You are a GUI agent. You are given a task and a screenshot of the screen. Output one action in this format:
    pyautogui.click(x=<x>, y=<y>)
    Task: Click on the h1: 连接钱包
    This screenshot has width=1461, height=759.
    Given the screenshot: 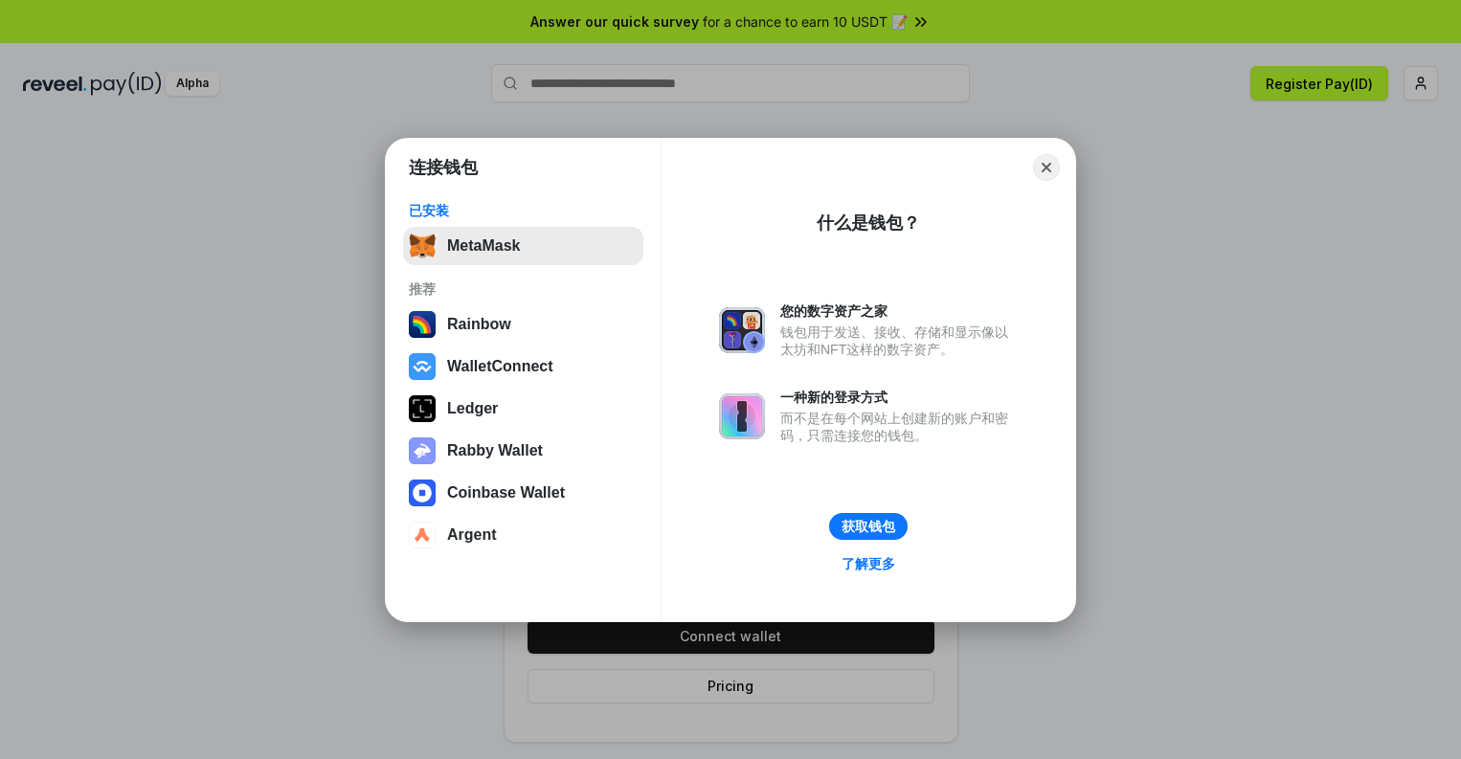 What is the action you would take?
    pyautogui.click(x=443, y=167)
    